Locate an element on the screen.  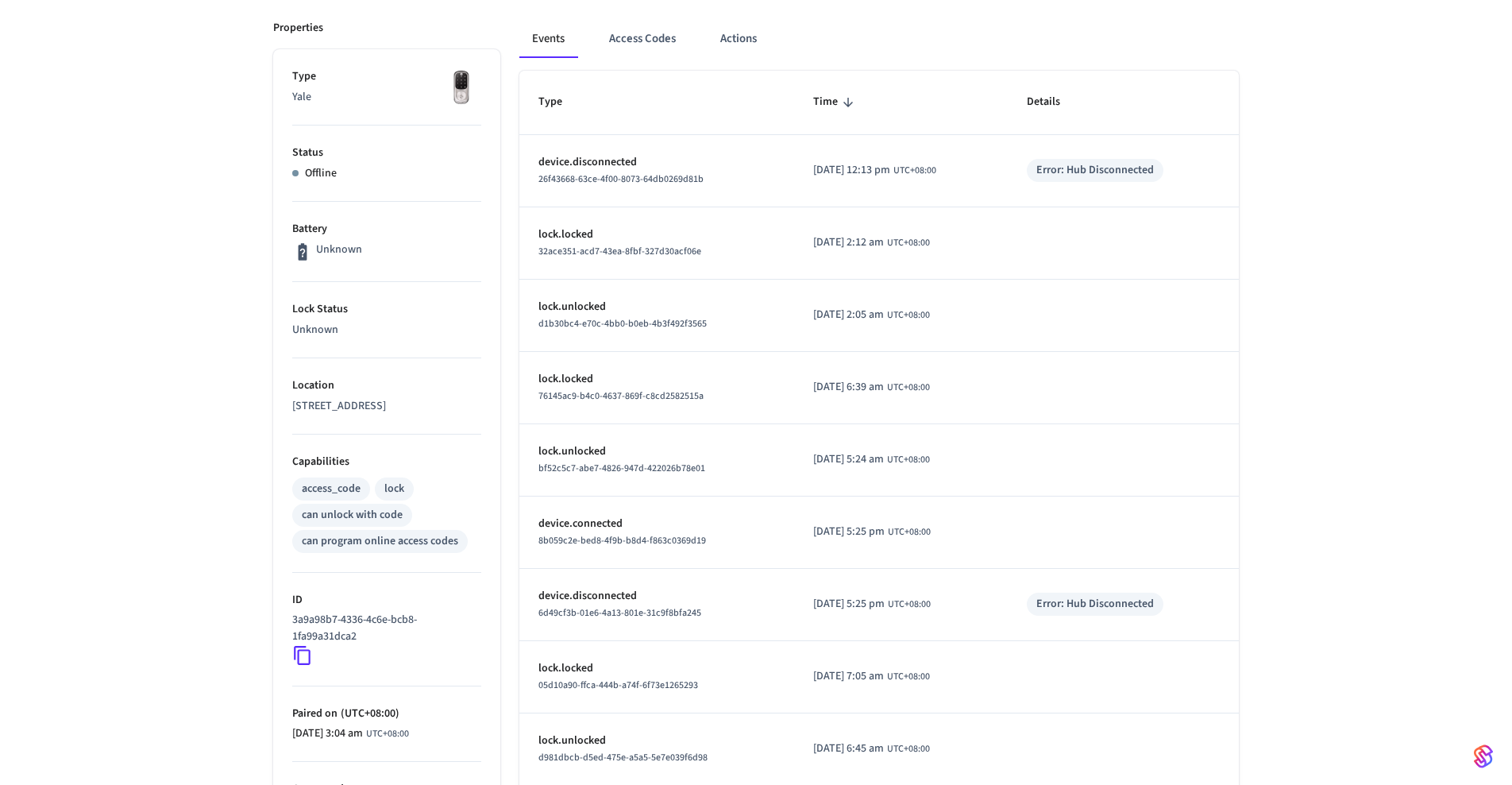
span: 6d49cf3b-01e6-4a13-801e-31c9f8bfa245 is located at coordinates (620, 612).